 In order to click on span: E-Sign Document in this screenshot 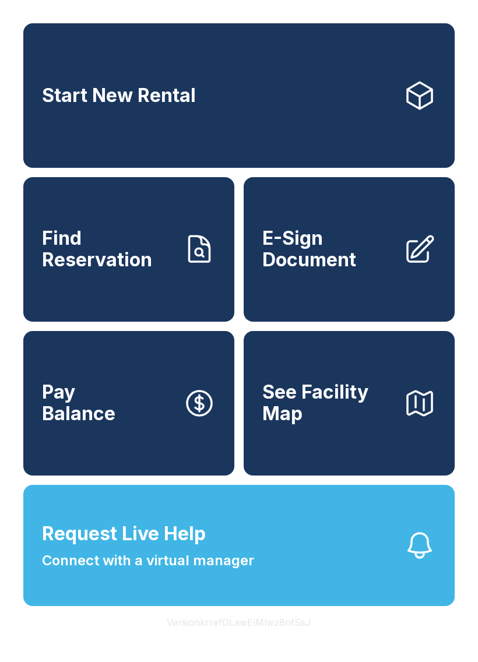, I will do `click(328, 249)`.